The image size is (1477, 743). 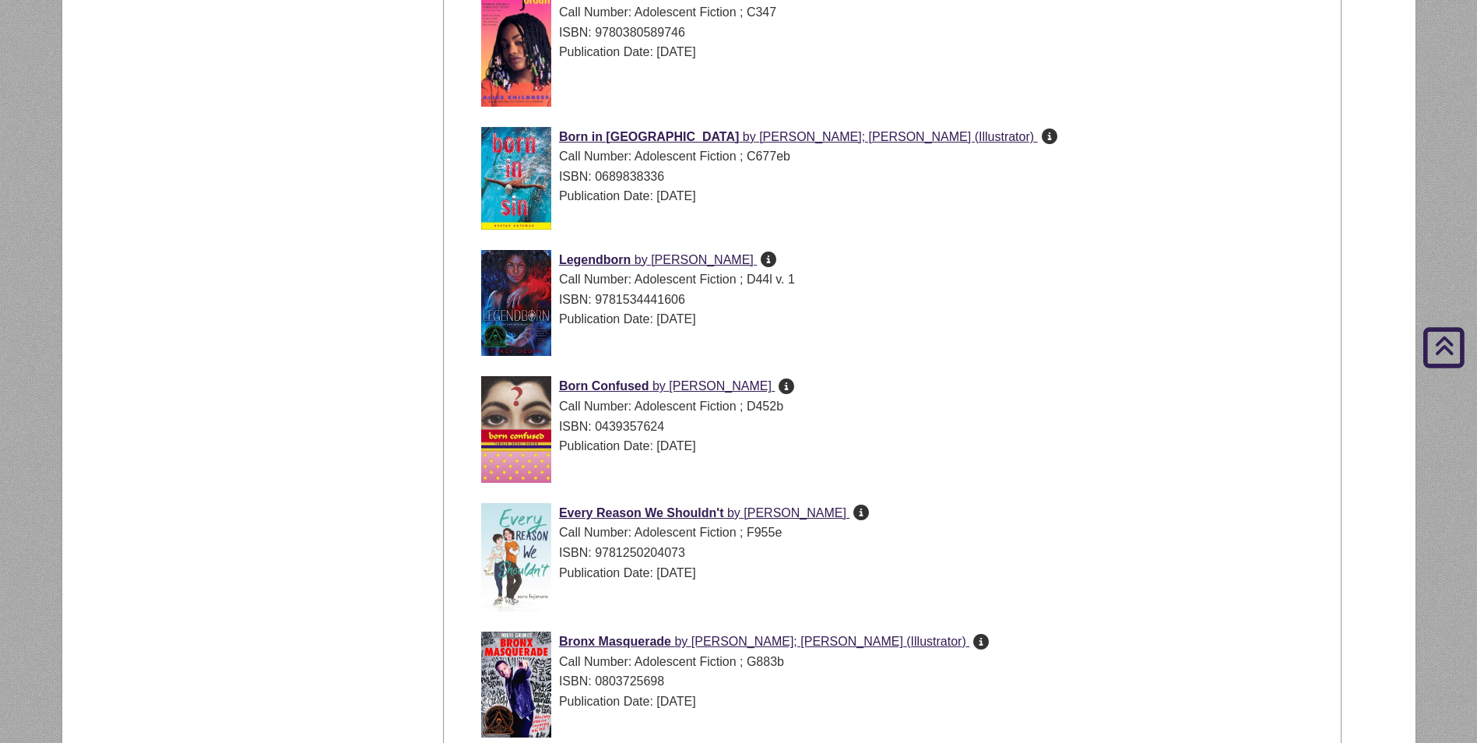 I want to click on div: ISBN: 0803725698, so click(x=905, y=681).